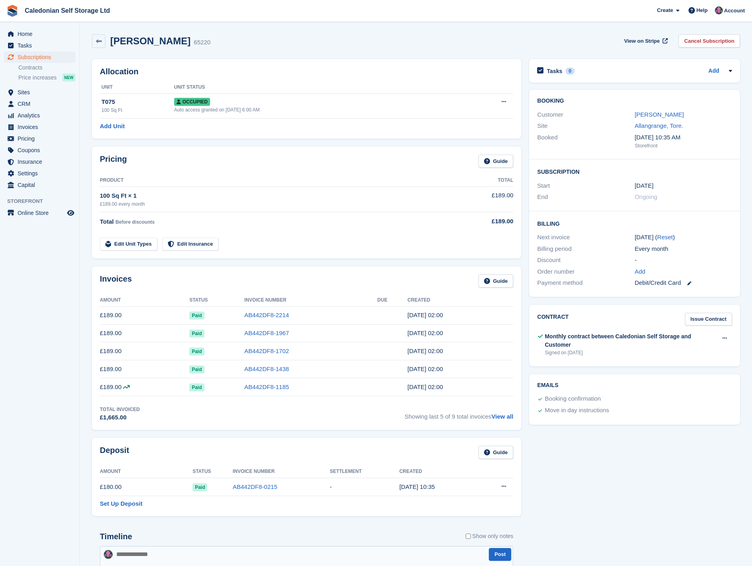  What do you see at coordinates (267, 351) in the screenshot?
I see `a: AB442DF8-1702` at bounding box center [267, 351].